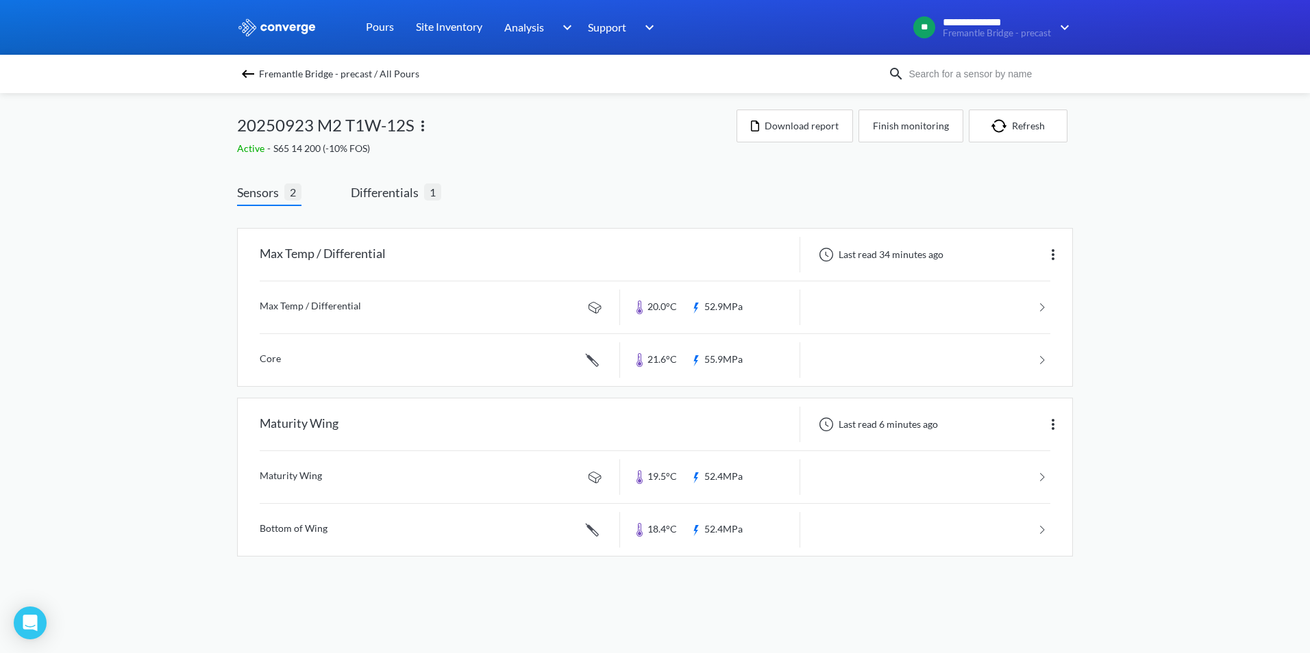 The image size is (1310, 653). Describe the element at coordinates (524, 27) in the screenshot. I see `span: Analysis` at that location.